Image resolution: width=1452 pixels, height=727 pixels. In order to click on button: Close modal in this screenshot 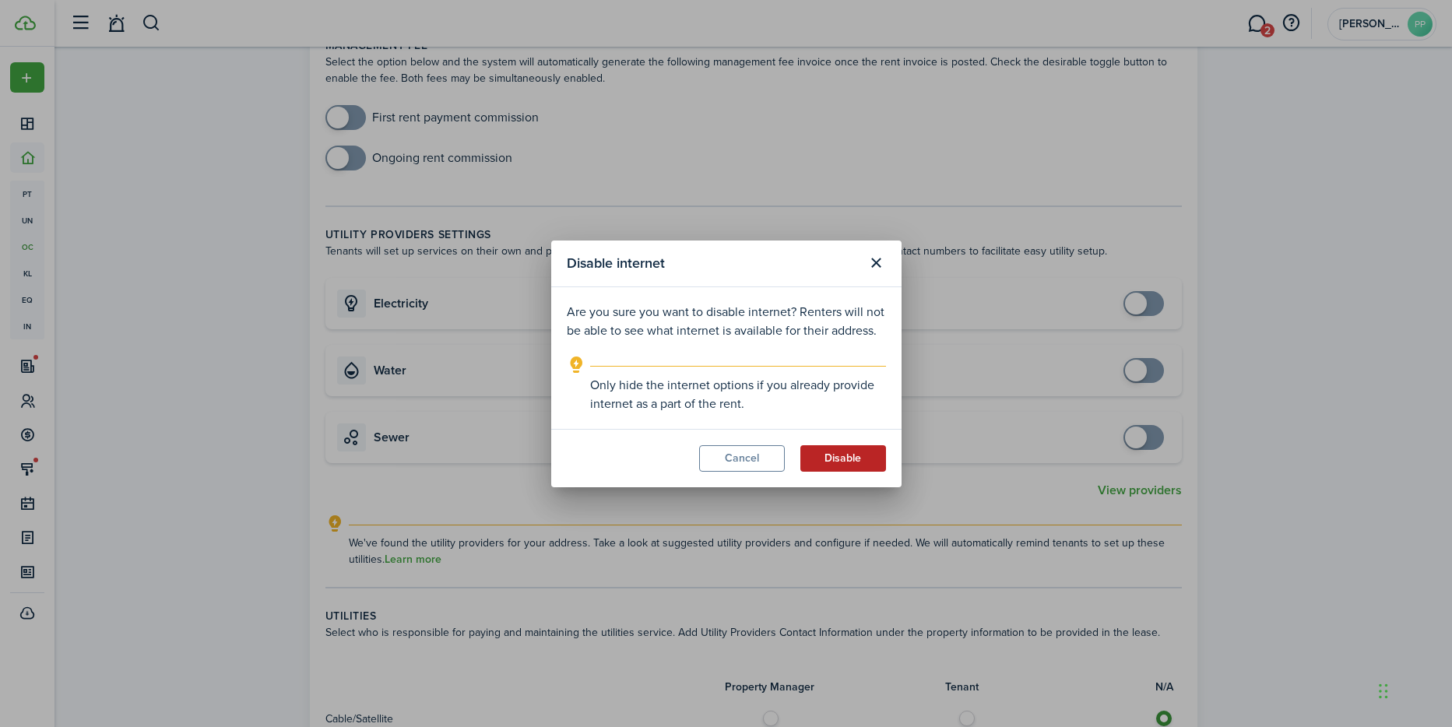, I will do `click(877, 263)`.